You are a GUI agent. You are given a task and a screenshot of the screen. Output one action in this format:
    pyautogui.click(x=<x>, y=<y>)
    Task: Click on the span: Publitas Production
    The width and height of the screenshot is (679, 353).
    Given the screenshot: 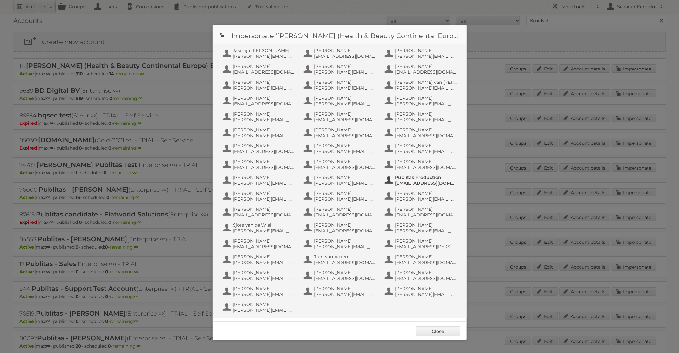 What is the action you would take?
    pyautogui.click(x=426, y=178)
    